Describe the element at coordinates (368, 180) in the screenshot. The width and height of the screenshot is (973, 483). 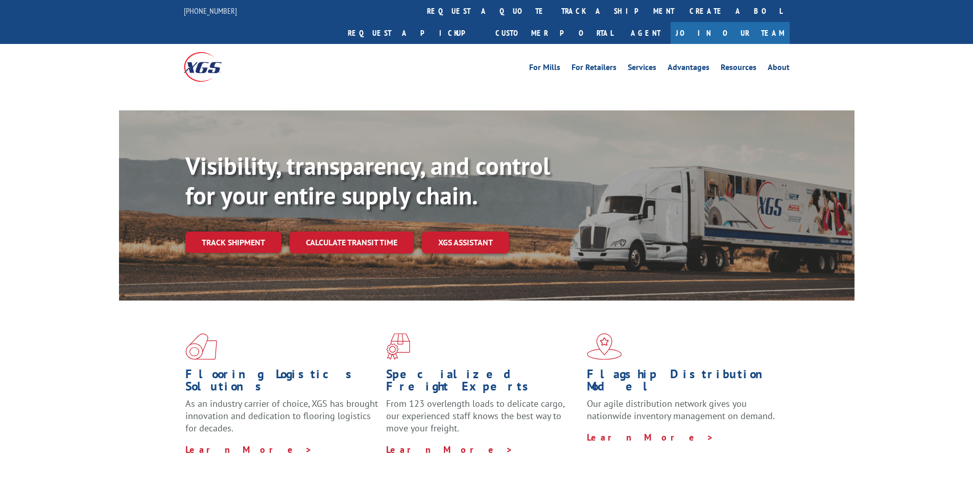
I see `b: Visibility, transparency, and control for your entire supply chain.` at that location.